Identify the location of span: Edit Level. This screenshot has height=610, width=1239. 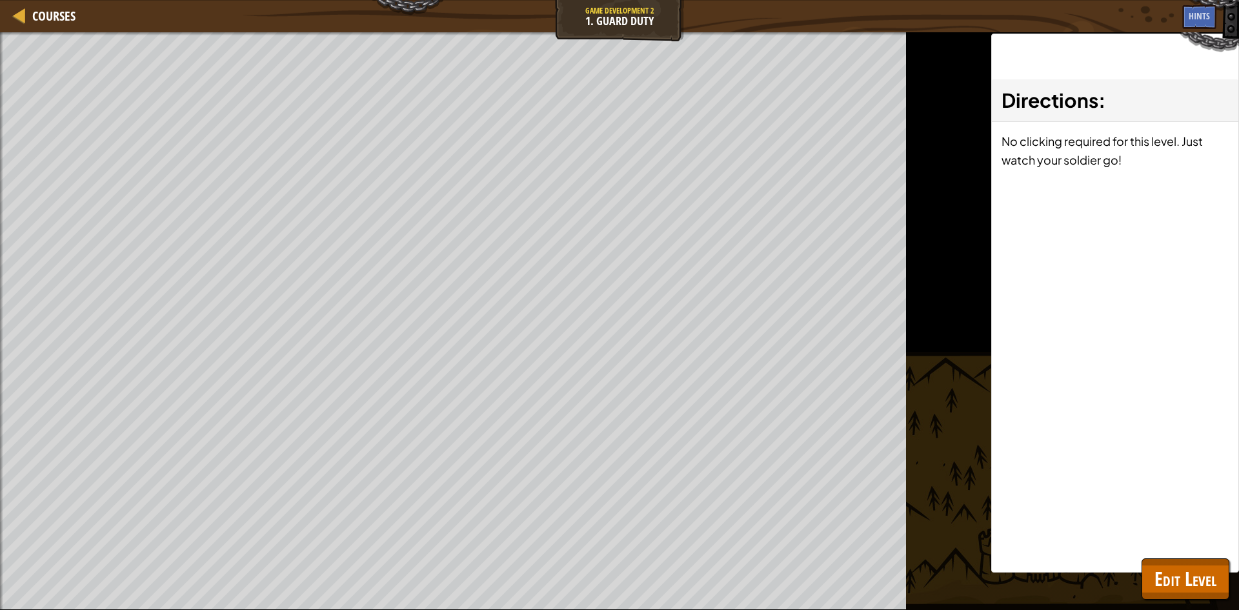
(1186, 578).